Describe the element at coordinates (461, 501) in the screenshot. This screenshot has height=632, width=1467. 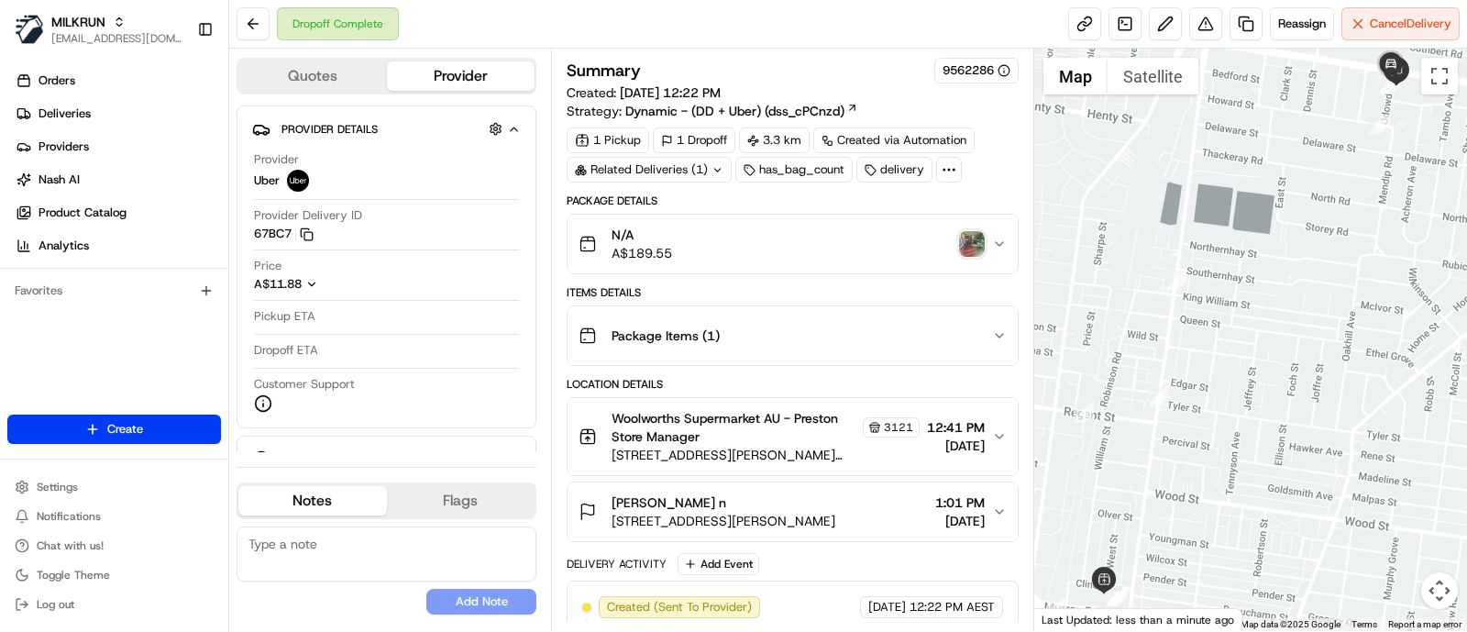
I see `button: Flags` at that location.